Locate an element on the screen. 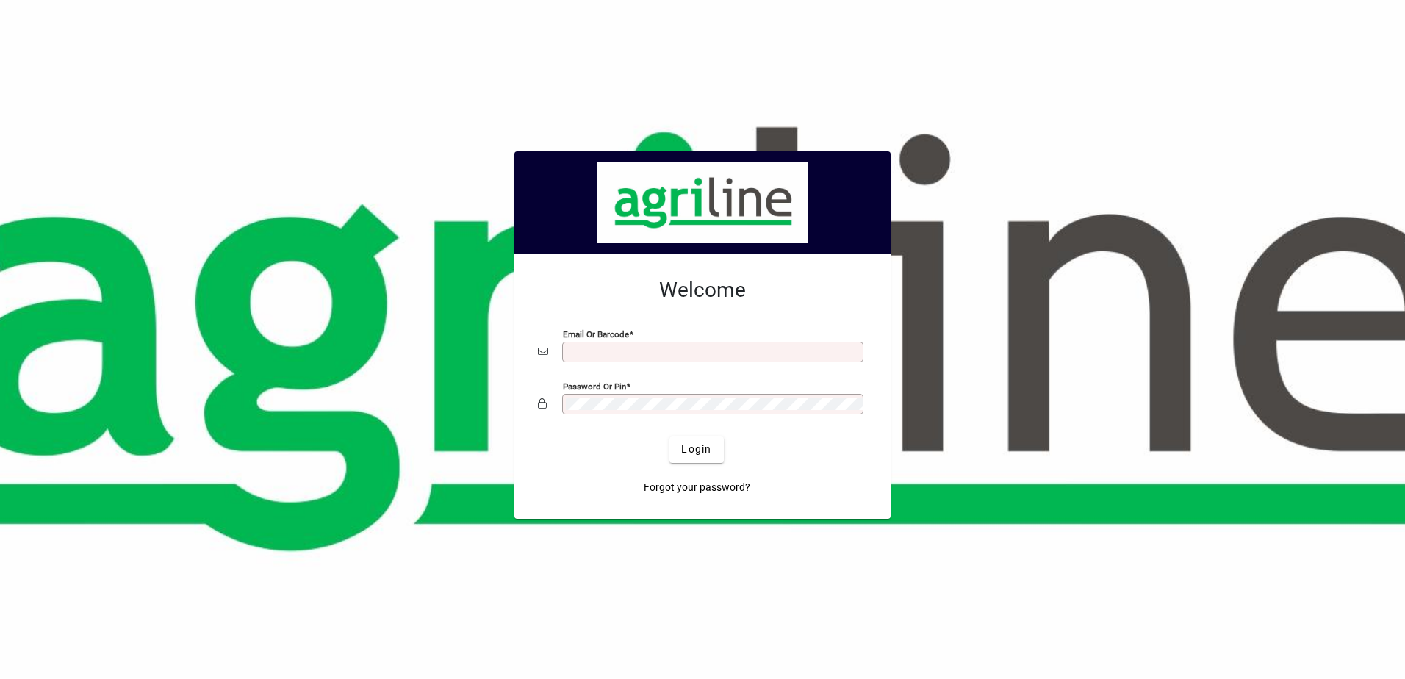 This screenshot has height=679, width=1405. button: Login is located at coordinates (696, 450).